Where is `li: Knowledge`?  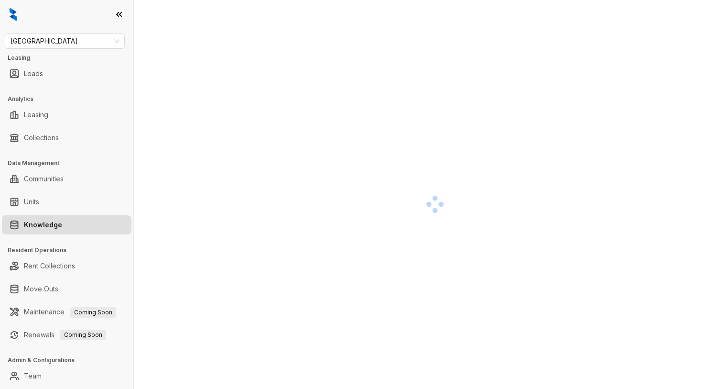
li: Knowledge is located at coordinates (66, 225).